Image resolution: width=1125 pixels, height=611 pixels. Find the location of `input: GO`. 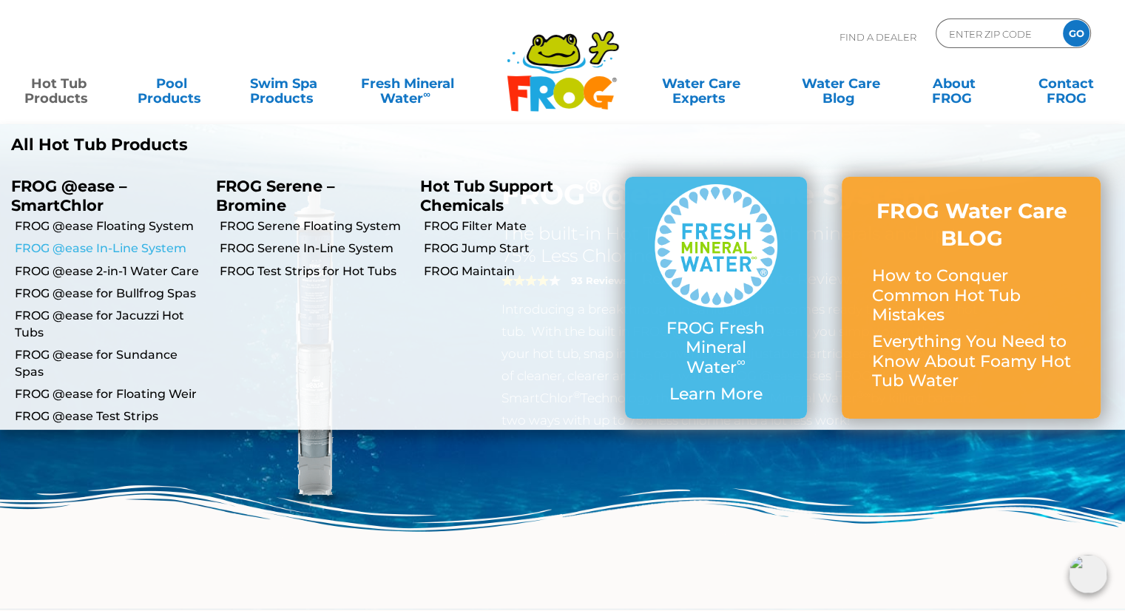

input: GO is located at coordinates (1076, 33).